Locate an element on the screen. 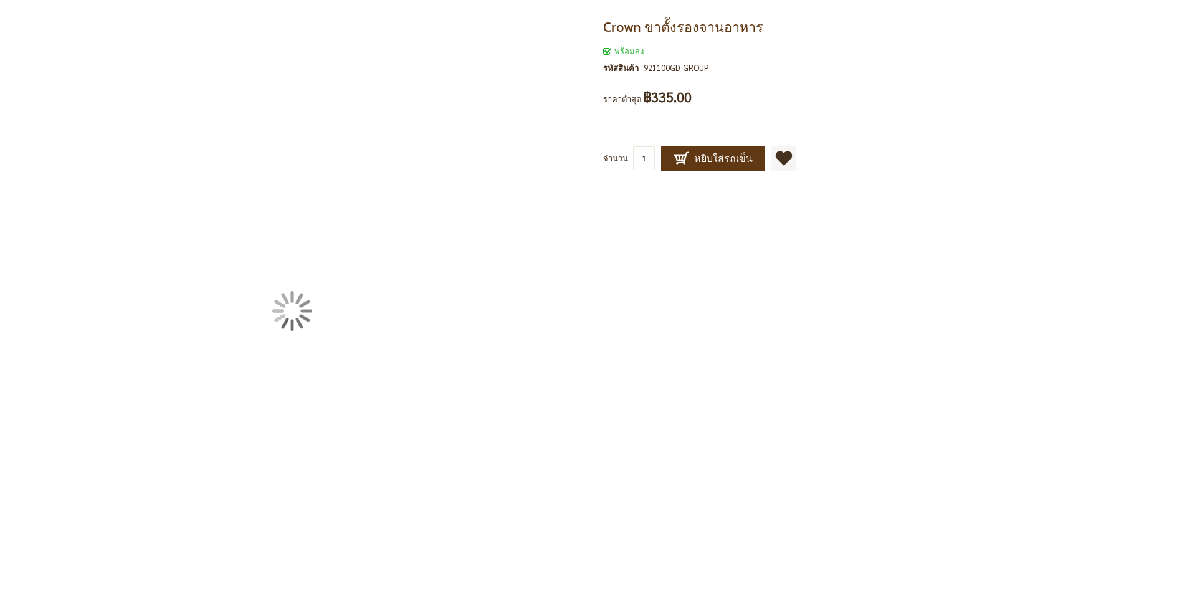  span: พร้อมส่ง is located at coordinates (623, 50).